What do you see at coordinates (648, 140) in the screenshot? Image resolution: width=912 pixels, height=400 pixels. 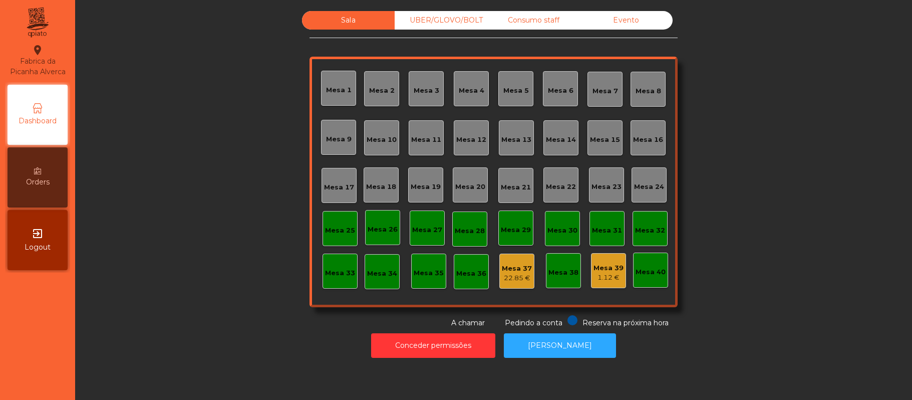 I see `div: Mesa 16` at bounding box center [648, 140].